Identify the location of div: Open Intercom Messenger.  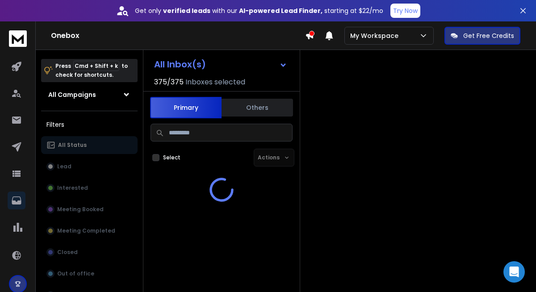
(514, 272).